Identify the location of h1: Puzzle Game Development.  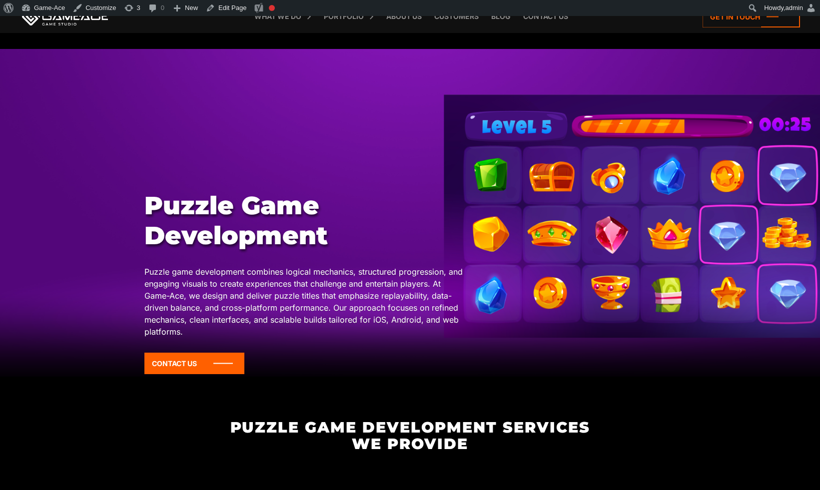
(304, 221).